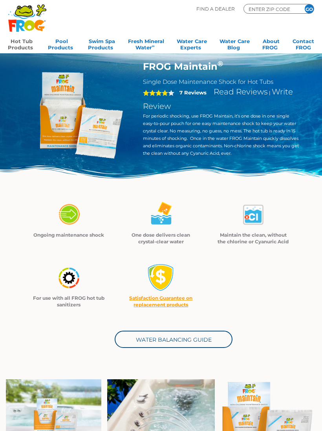 The width and height of the screenshot is (322, 431). I want to click on p: Maintain the clean, without the chlorine or Cyanuric Acid, so click(253, 238).